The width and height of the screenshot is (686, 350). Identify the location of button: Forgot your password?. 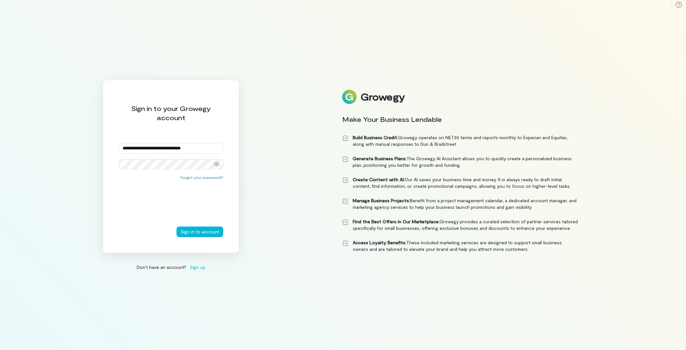
(202, 177).